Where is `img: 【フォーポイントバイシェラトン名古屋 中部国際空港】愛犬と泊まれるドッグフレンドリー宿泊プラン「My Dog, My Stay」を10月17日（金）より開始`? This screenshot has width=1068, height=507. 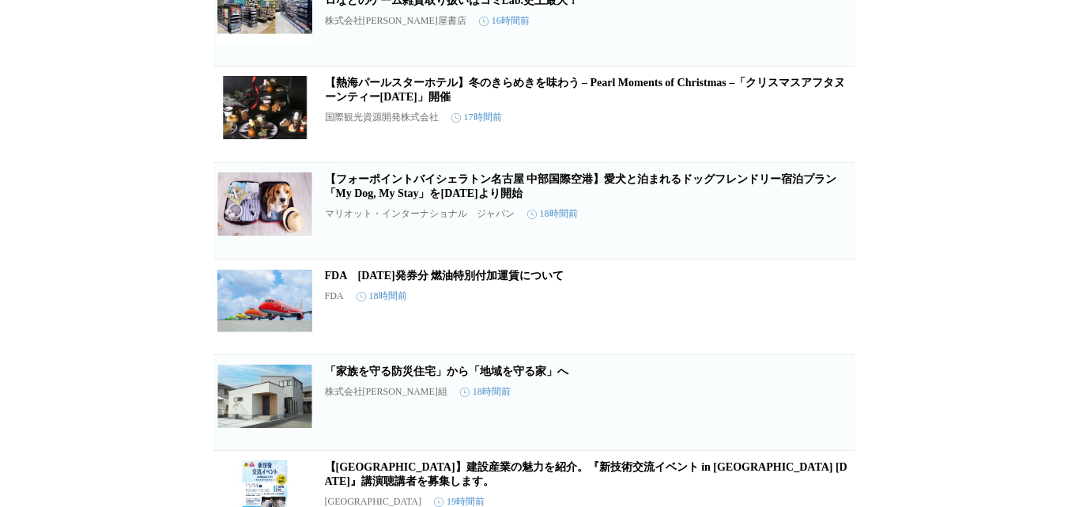
img: 【フォーポイントバイシェラトン名古屋 中部国際空港】愛犬と泊まれるドッグフレンドリー宿泊プラン「My Dog, My Stay」を10月17日（金）より開始 is located at coordinates (265, 204).